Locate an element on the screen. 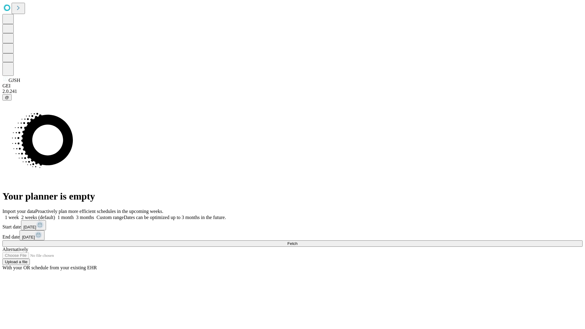 The height and width of the screenshot is (329, 585). span: Proactively plan more efficient schedules in the upcoming weeks. is located at coordinates (99, 211).